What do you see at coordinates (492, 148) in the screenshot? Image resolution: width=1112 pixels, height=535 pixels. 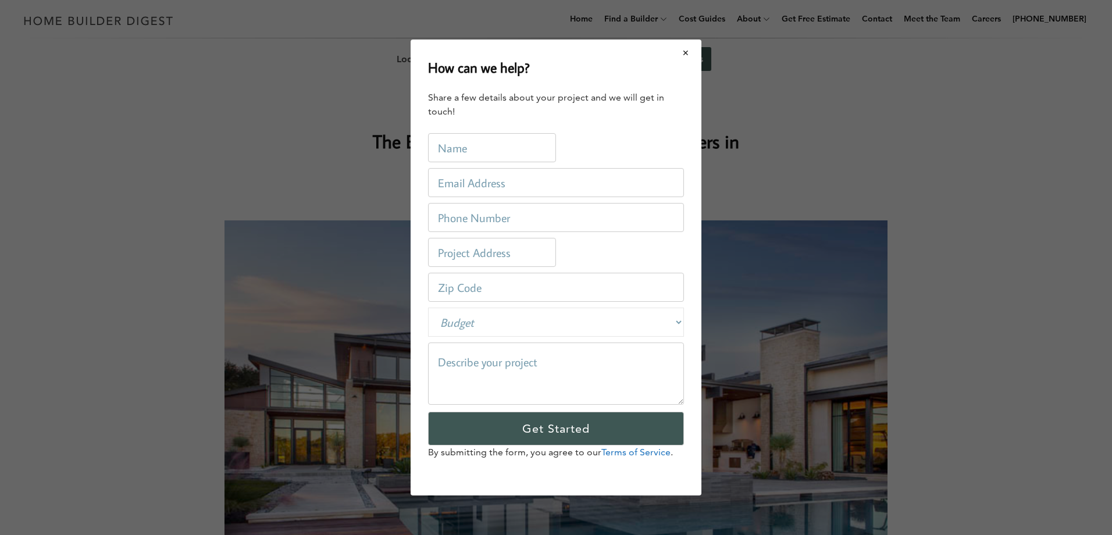 I see `input: Name` at bounding box center [492, 148].